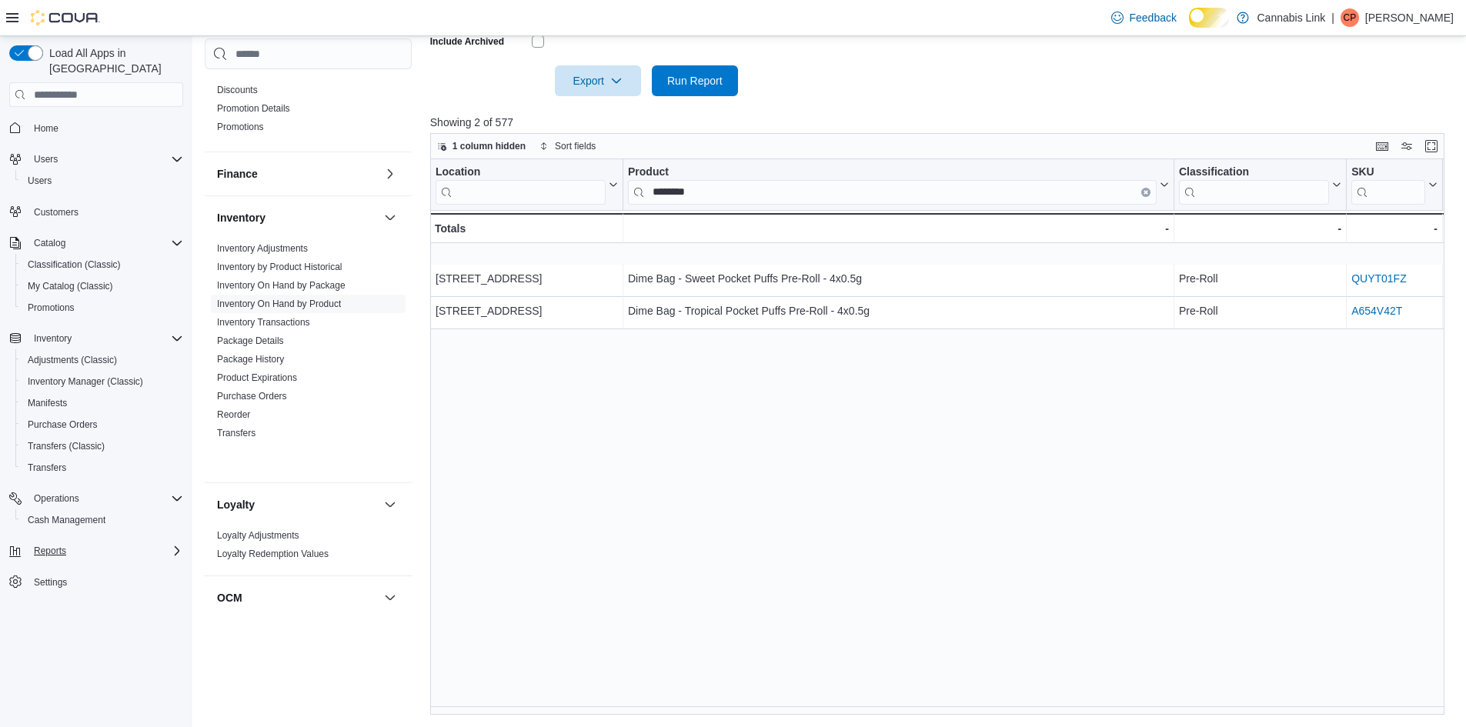 The width and height of the screenshot is (1466, 727). What do you see at coordinates (229, 598) in the screenshot?
I see `h3: OCM` at bounding box center [229, 598].